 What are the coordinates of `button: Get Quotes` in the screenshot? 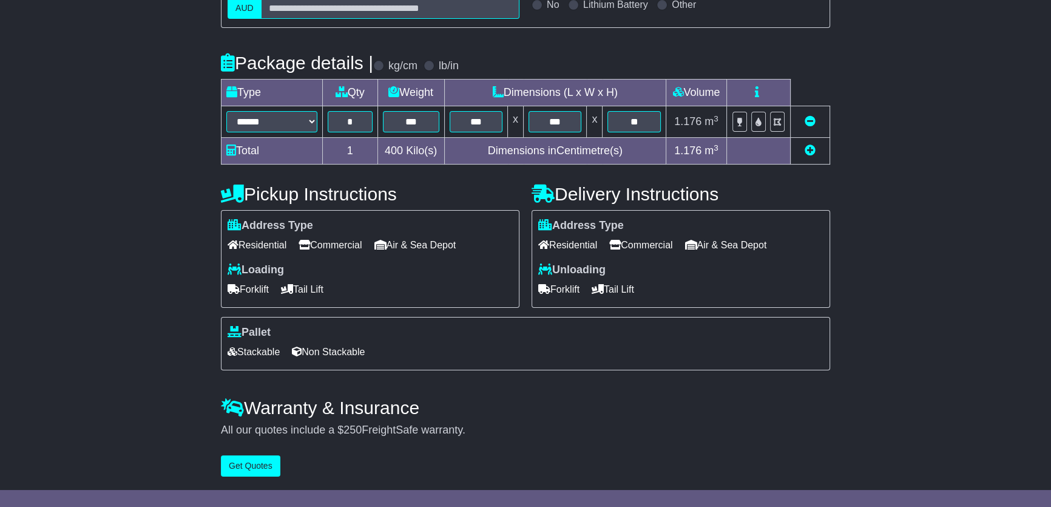 It's located at (251, 466).